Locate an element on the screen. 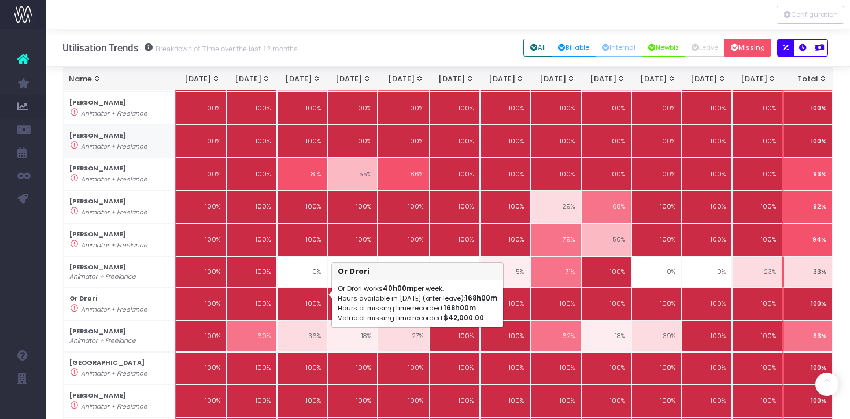 Image resolution: width=850 pixels, height=419 pixels. td: 81% is located at coordinates (302, 174).